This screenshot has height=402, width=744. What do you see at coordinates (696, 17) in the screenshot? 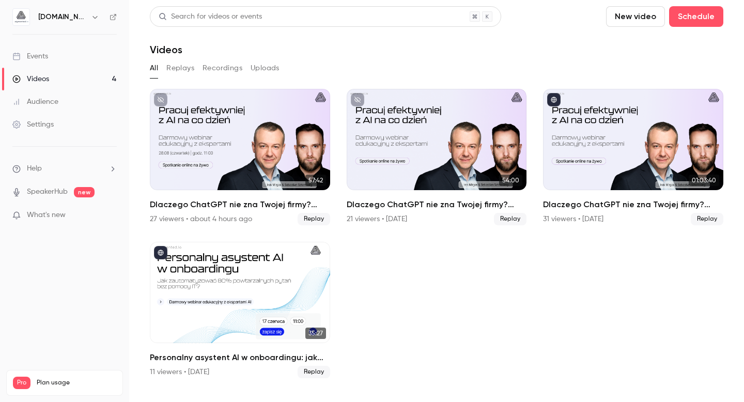
I see `button: Schedule` at bounding box center [696, 17].